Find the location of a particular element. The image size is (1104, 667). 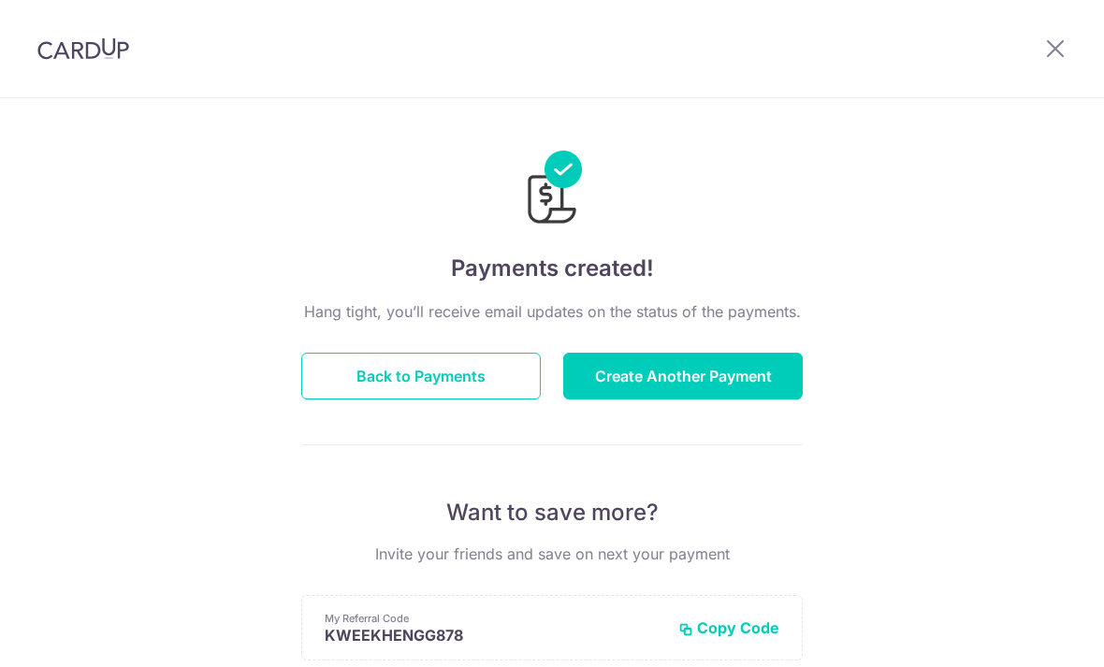

p: My Referral Code is located at coordinates (494, 618).